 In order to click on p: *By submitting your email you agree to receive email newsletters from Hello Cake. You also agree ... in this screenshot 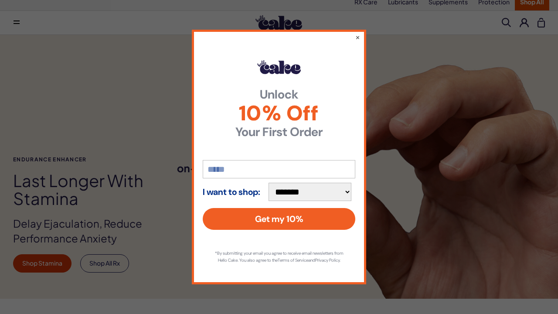, I will do `click(279, 257)`.